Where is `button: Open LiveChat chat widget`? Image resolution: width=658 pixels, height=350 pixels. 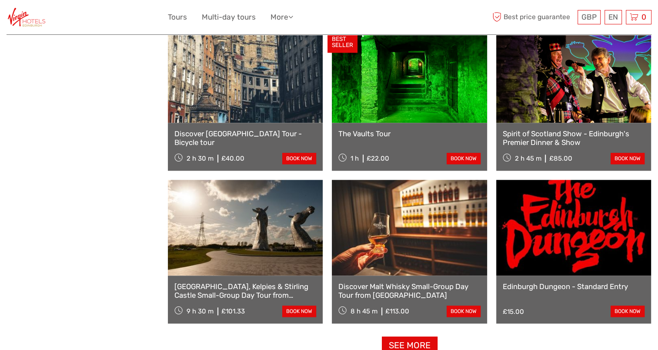
button: Open LiveChat chat widget is located at coordinates (105, 19).